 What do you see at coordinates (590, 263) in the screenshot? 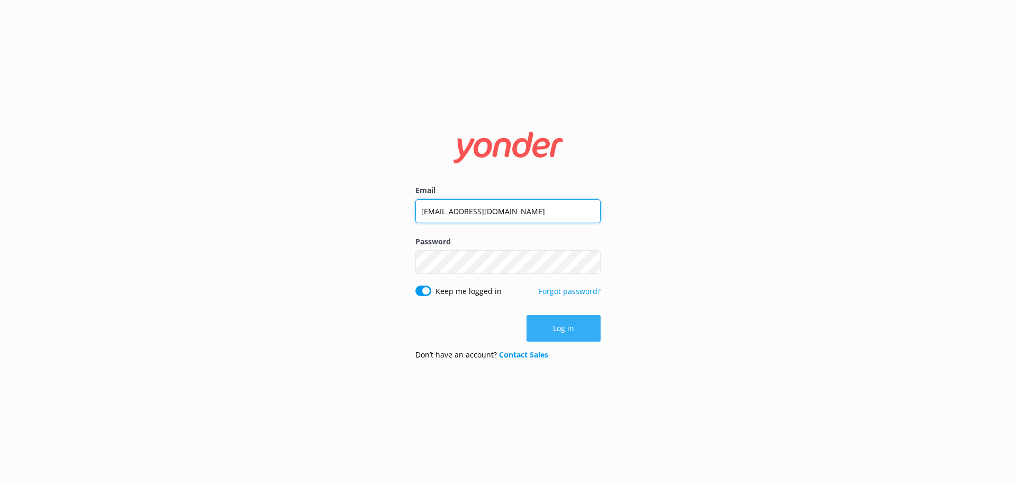
I see `button: Show password` at bounding box center [590, 263].